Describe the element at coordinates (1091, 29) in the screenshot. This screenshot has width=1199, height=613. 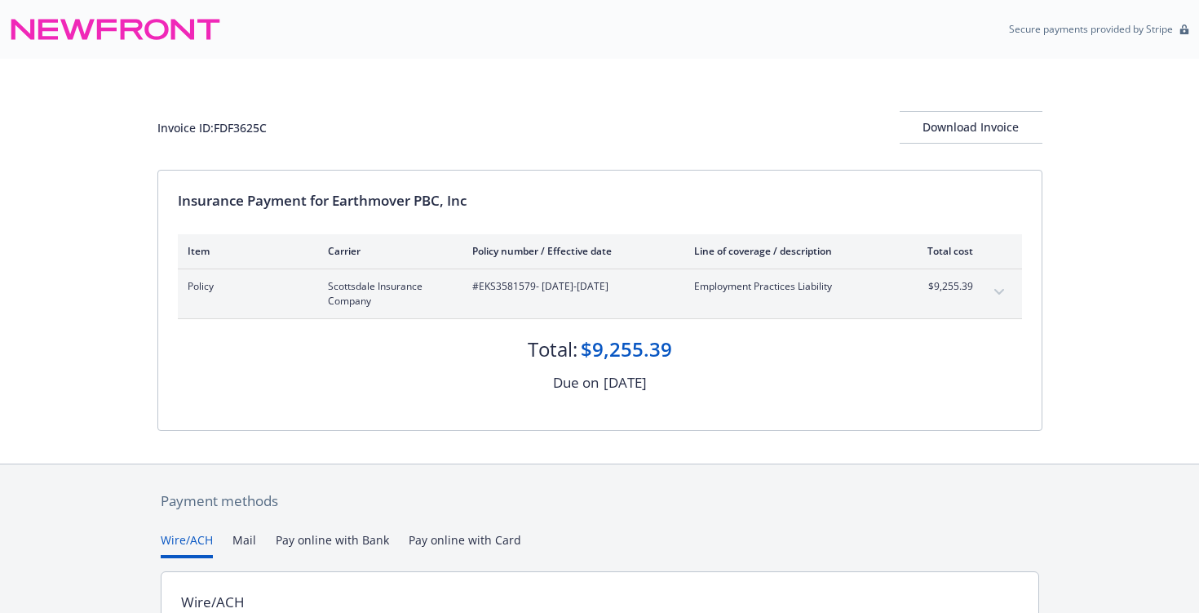
I see `p: Secure payments provided by Stripe` at that location.